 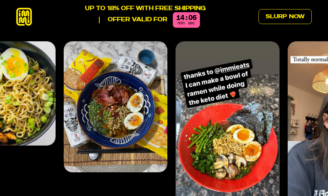 What do you see at coordinates (192, 23) in the screenshot?
I see `span: sec` at bounding box center [192, 23].